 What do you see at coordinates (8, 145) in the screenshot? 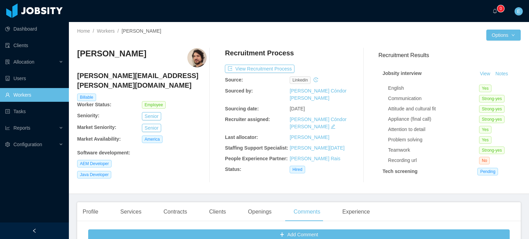
I see `i: icon: setting` at bounding box center [8, 145].